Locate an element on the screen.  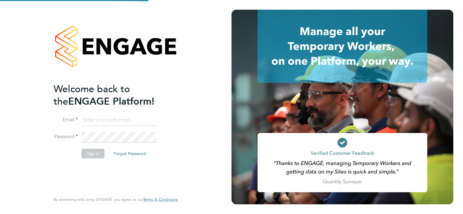
label: Password is located at coordinates (66, 137).